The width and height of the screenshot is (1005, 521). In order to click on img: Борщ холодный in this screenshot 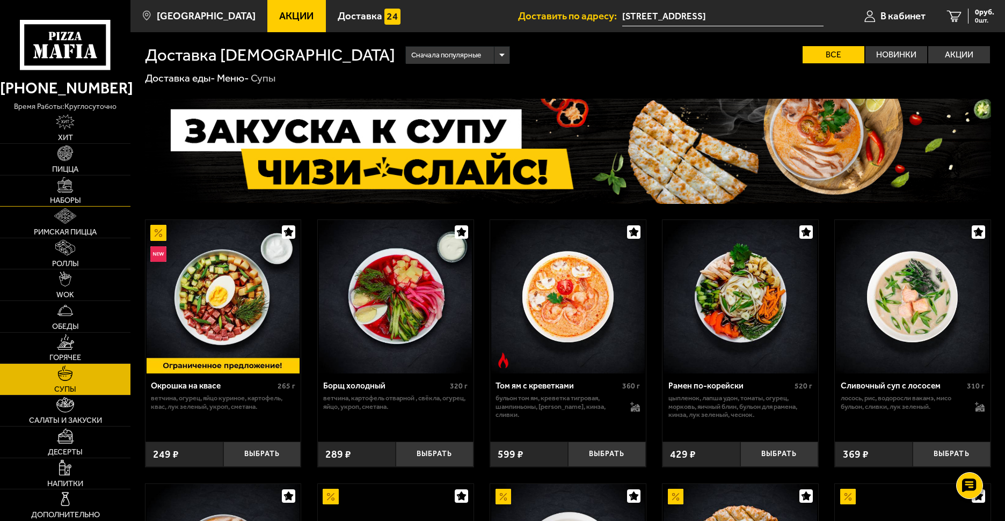, I will do `click(396, 297)`.